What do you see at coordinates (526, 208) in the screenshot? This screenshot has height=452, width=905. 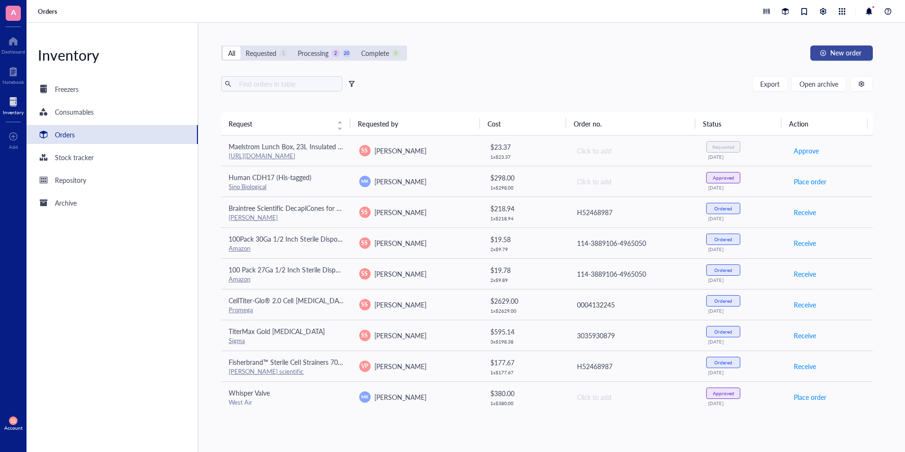 I see `div: $ 218.94` at bounding box center [526, 208].